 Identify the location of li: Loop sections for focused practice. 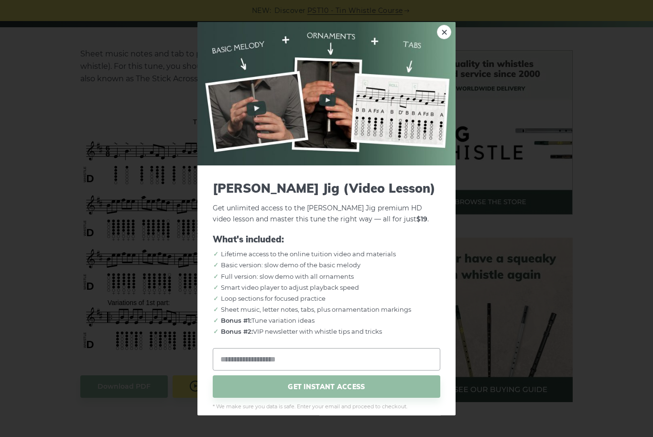
(330, 298).